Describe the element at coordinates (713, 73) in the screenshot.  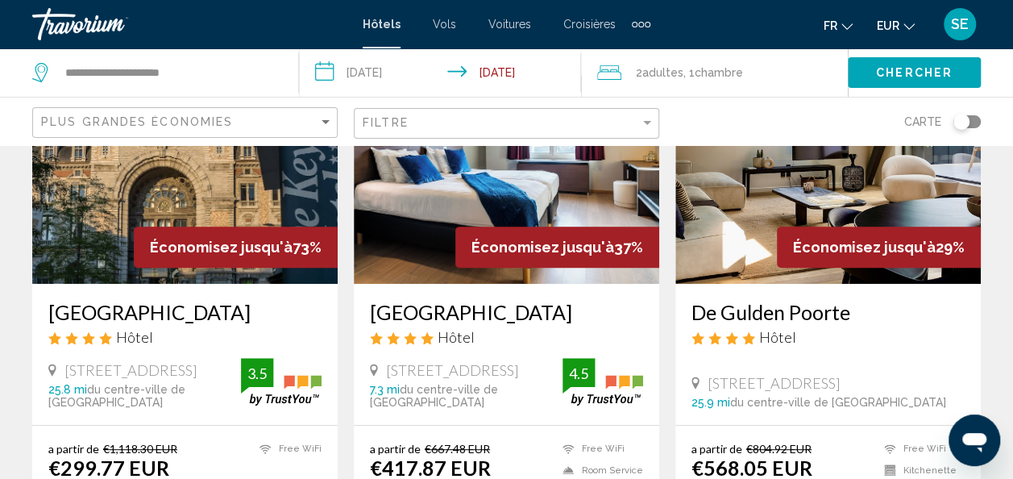
I see `span: , 1` at that location.